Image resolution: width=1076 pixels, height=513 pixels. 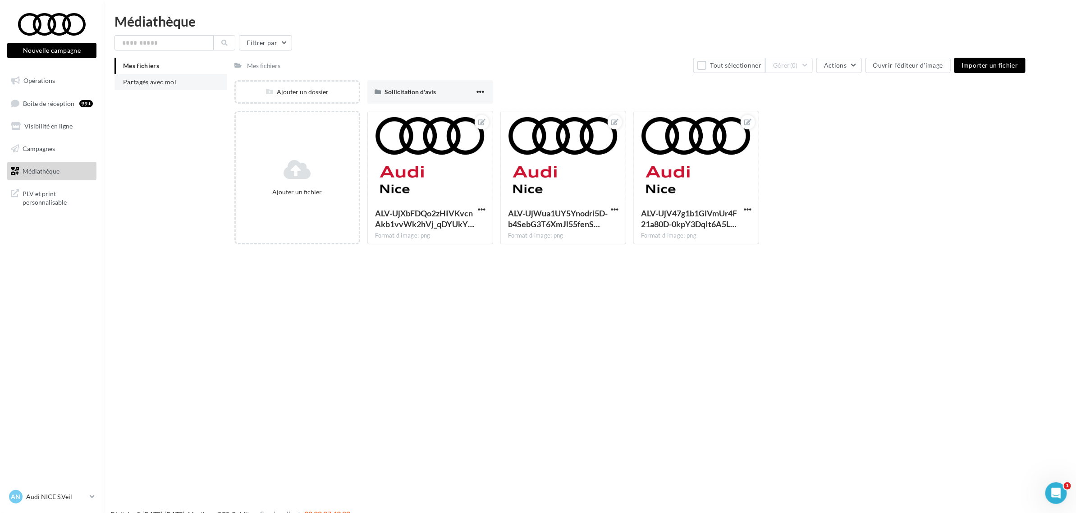 What do you see at coordinates (150, 82) in the screenshot?
I see `span: Partagés avec moi` at bounding box center [150, 82].